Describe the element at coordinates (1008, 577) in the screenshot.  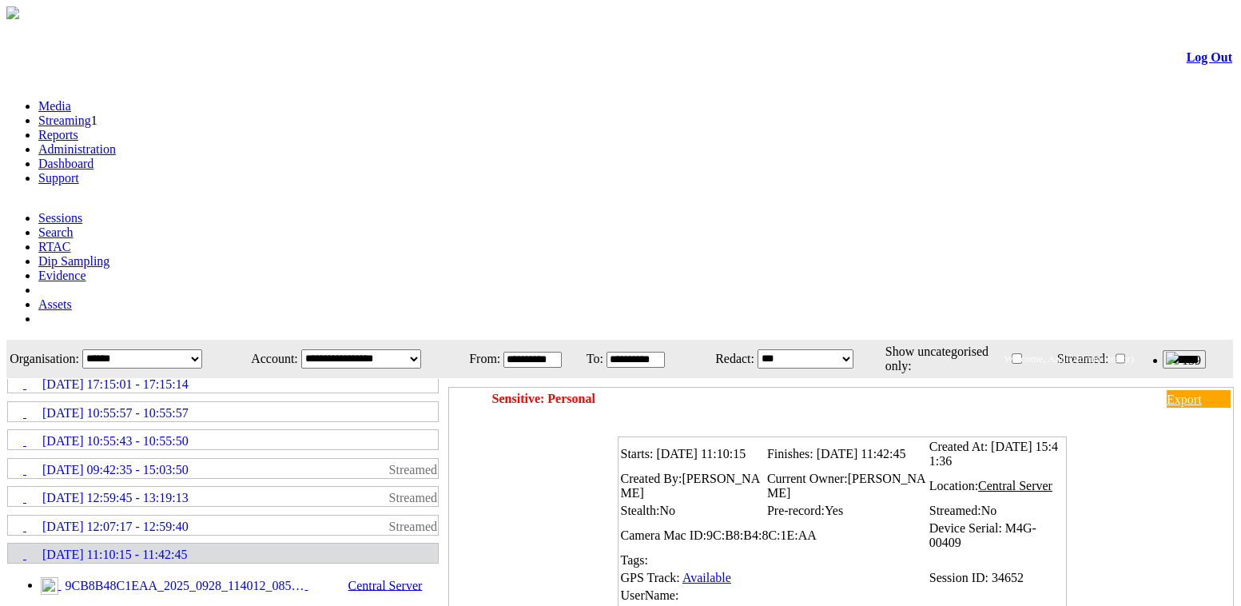
I see `span: 34652` at that location.